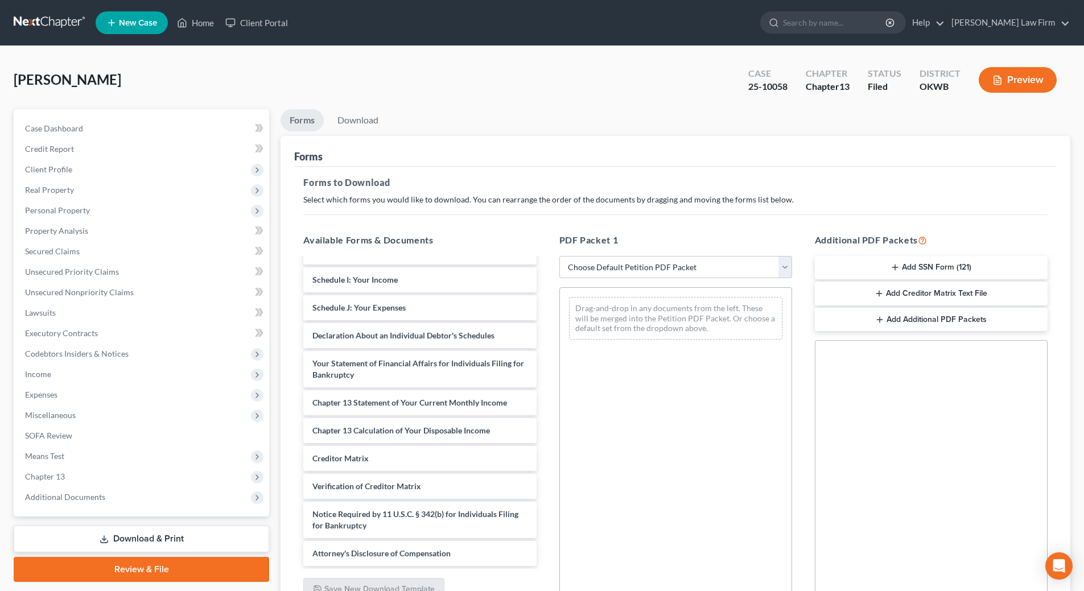  I want to click on span: Additional Documents, so click(65, 497).